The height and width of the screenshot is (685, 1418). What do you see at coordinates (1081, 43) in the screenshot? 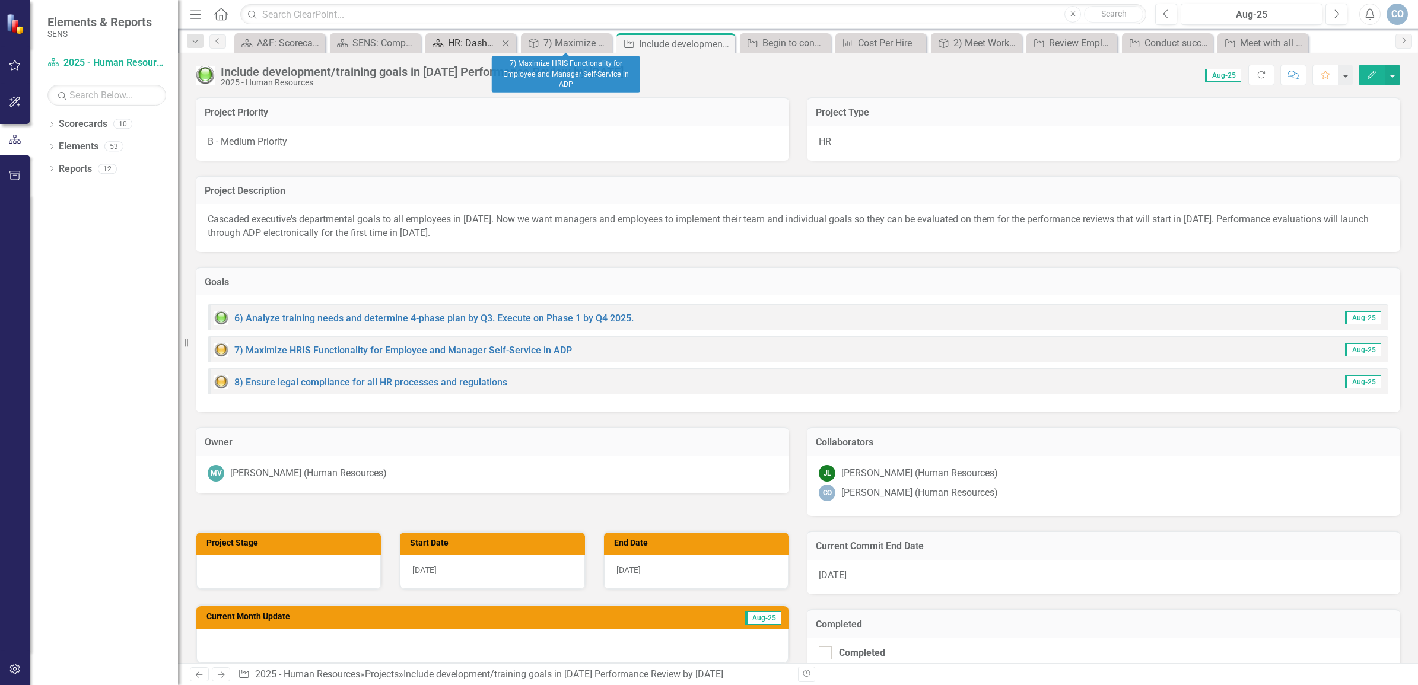
I see `div: Review Employee Life-Cycle Paper Based Processes to Transition to ADP Workflow` at bounding box center [1081, 43].